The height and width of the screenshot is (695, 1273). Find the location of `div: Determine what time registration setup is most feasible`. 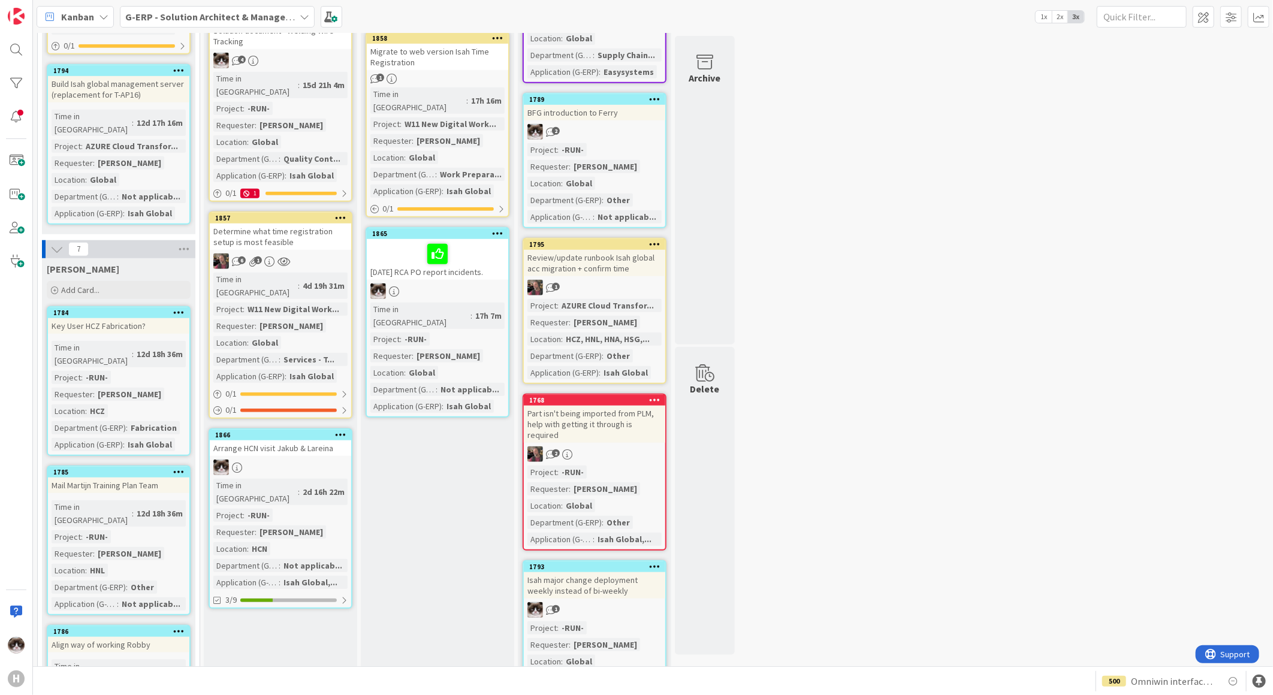

div: Determine what time registration setup is most feasible is located at coordinates (280, 237).